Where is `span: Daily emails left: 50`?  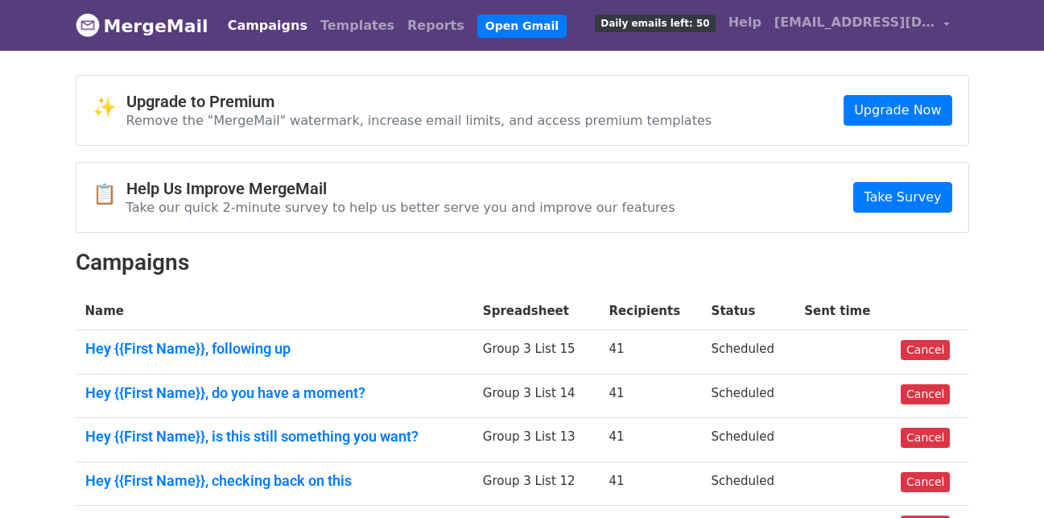 span: Daily emails left: 50 is located at coordinates (655, 23).